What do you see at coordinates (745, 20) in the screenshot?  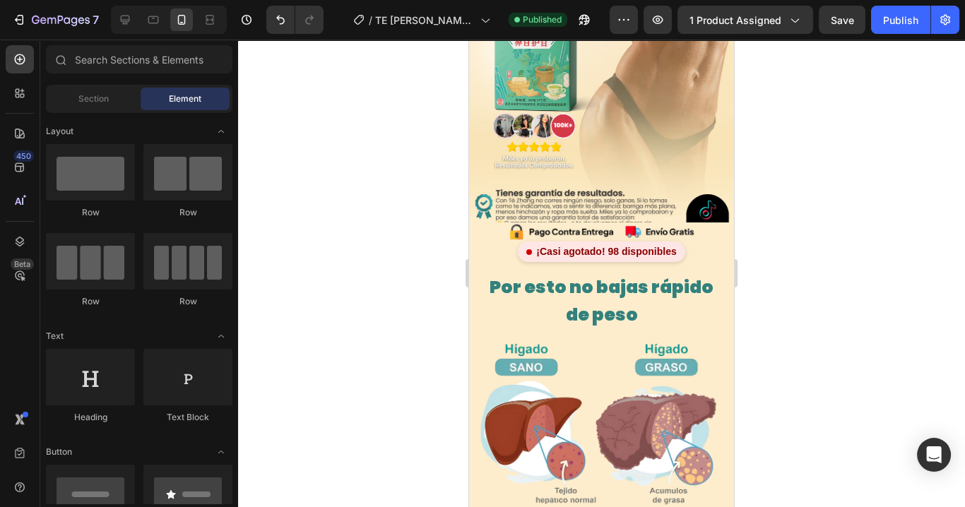 I see `button: 1 product assigned` at bounding box center [745, 20].